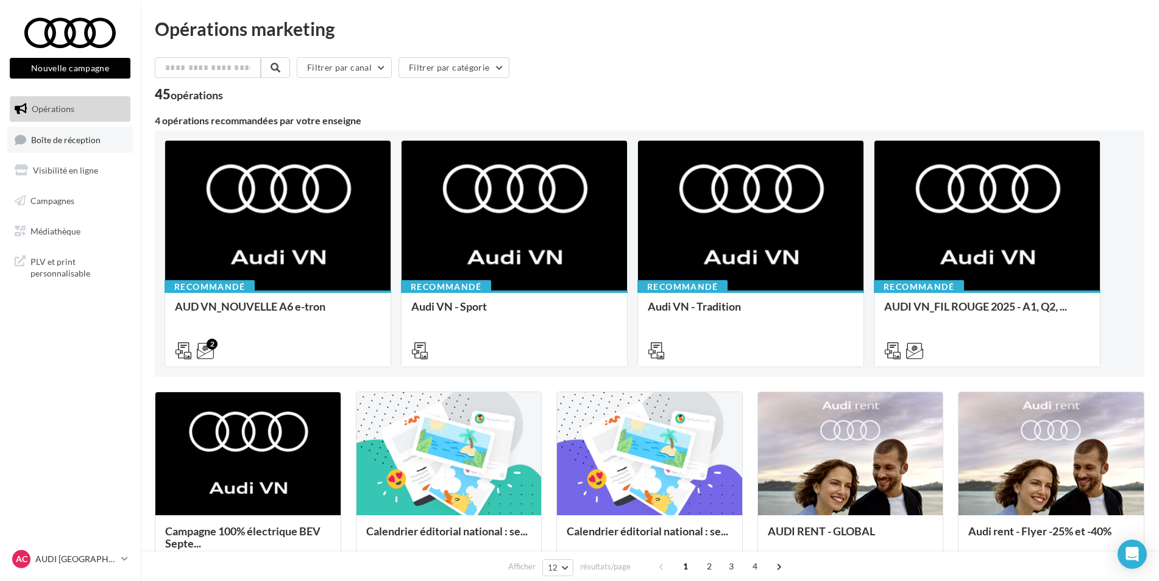 The width and height of the screenshot is (1159, 581). I want to click on span: 4, so click(755, 567).